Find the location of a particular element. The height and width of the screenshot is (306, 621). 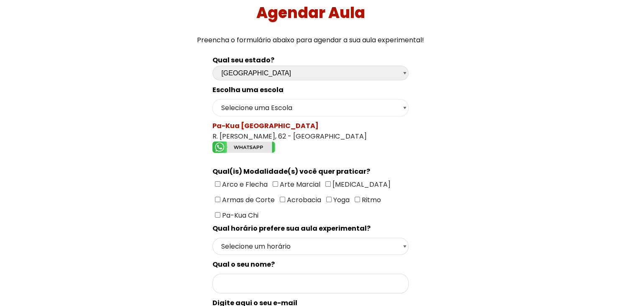

spam: Qual(is) Modalidade(s) você quer praticar? is located at coordinates (291, 171).